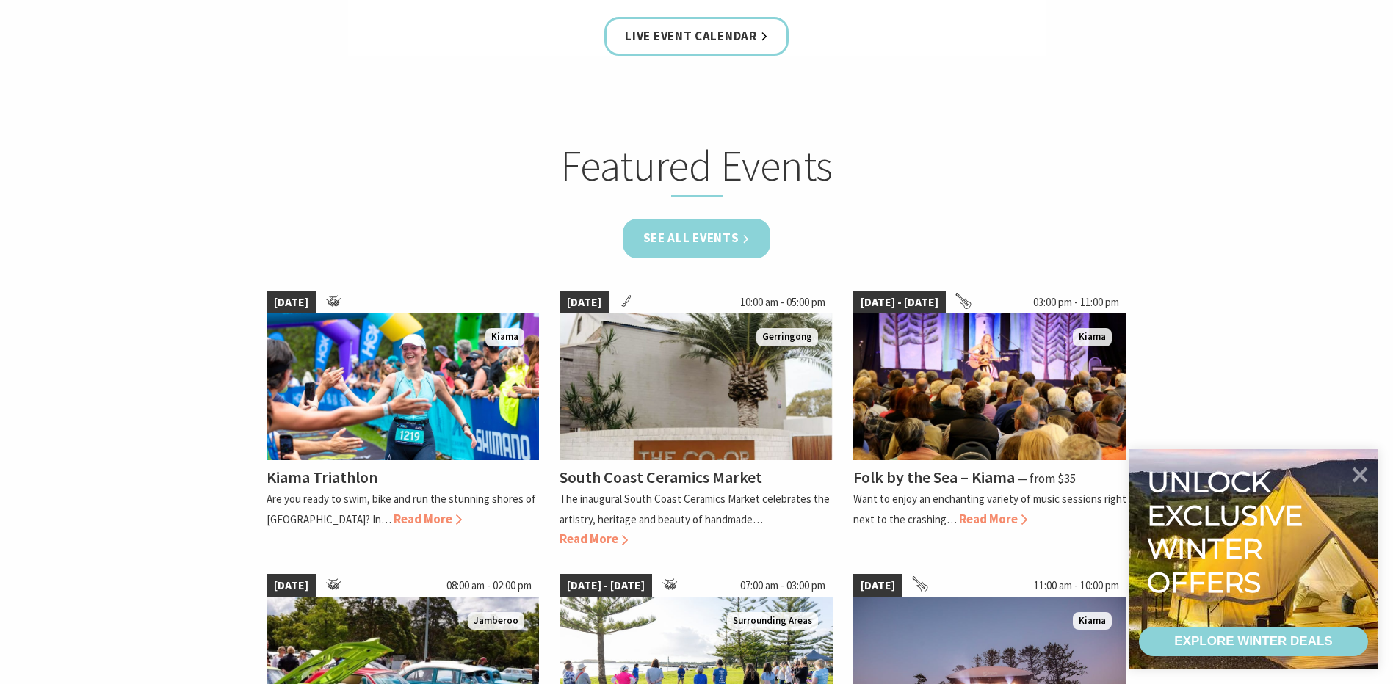  I want to click on span: Gerringong, so click(787, 337).